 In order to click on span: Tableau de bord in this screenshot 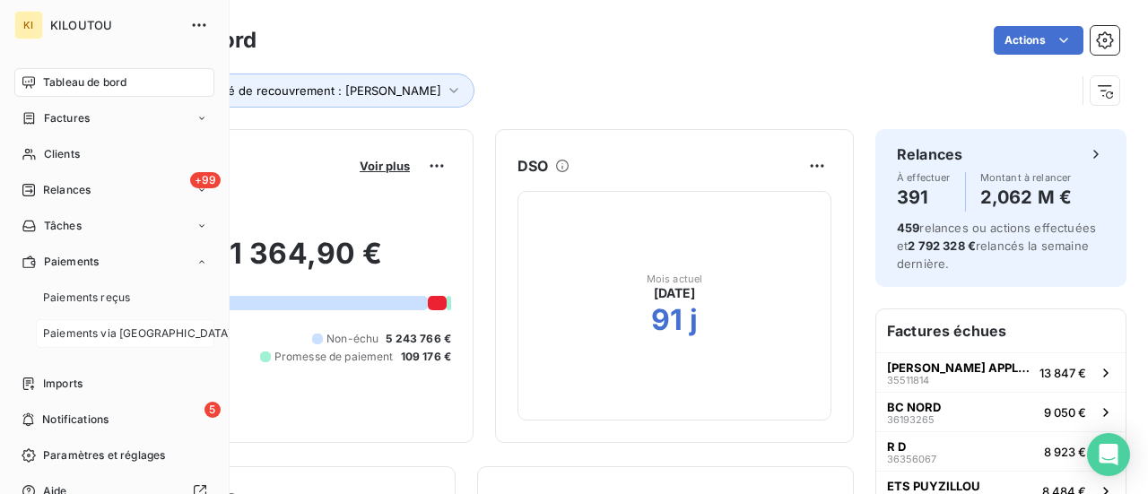, I will do `click(84, 82)`.